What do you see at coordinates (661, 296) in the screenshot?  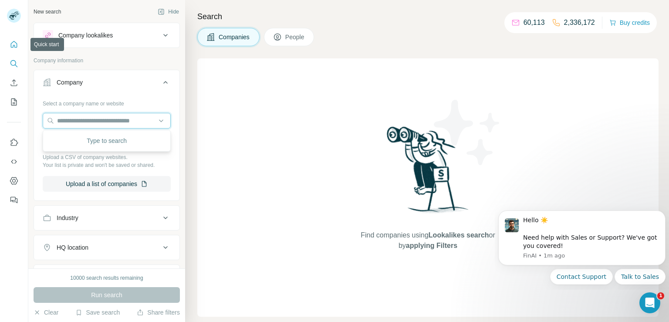 I see `span: 1` at bounding box center [661, 296].